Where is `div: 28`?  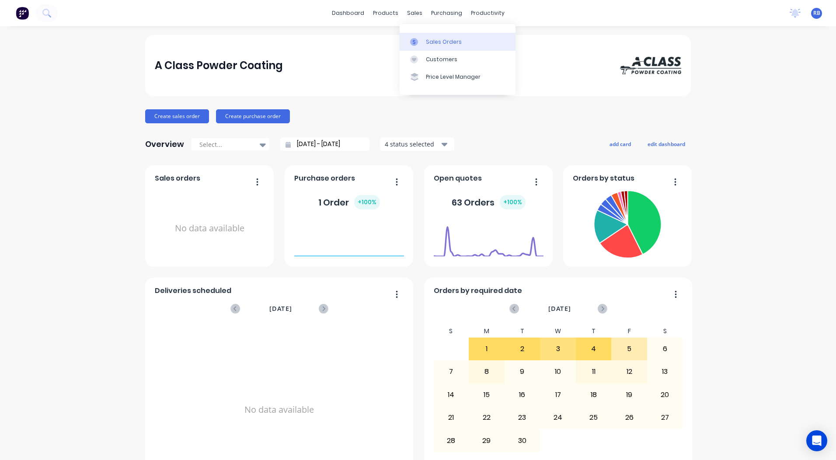 div: 28 is located at coordinates (451, 440).